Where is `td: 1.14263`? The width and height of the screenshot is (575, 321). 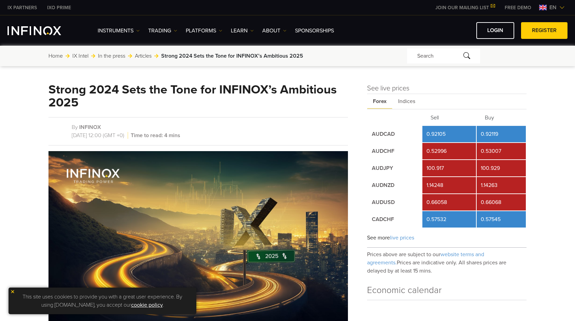 td: 1.14263 is located at coordinates (501, 185).